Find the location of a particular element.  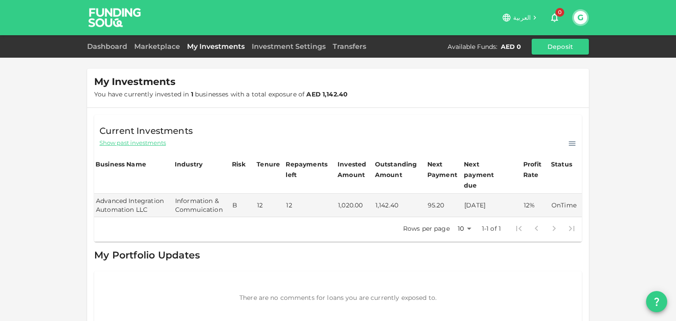

button: question is located at coordinates (657, 302).